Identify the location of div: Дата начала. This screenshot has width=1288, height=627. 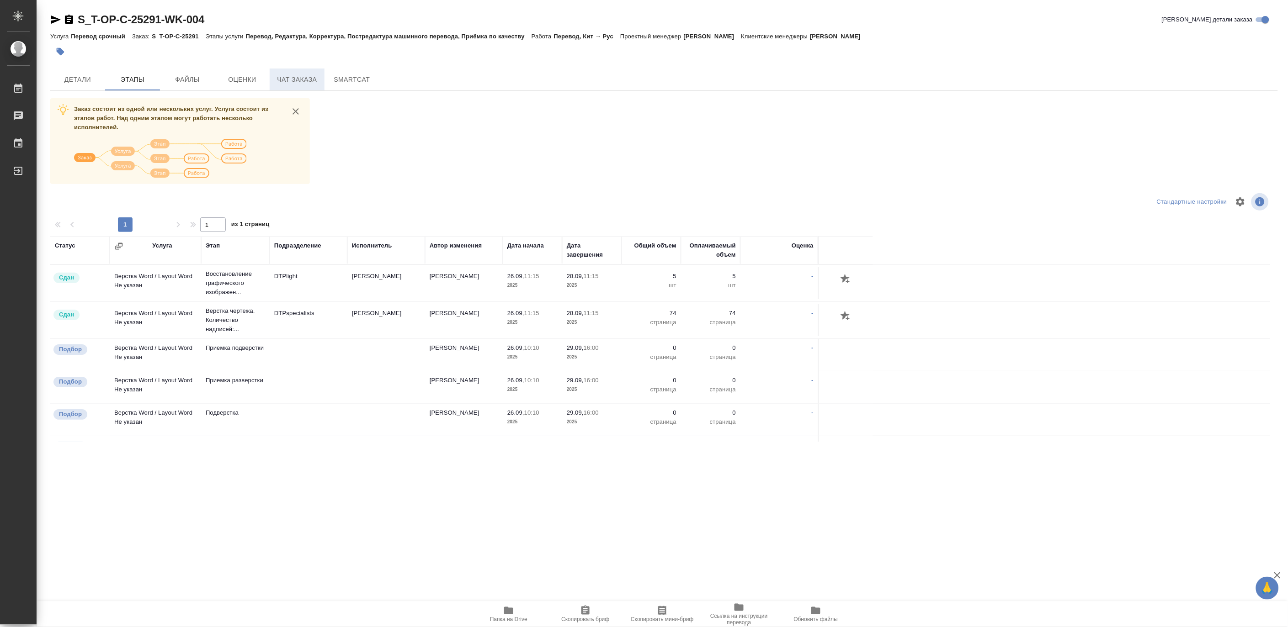
(525, 246).